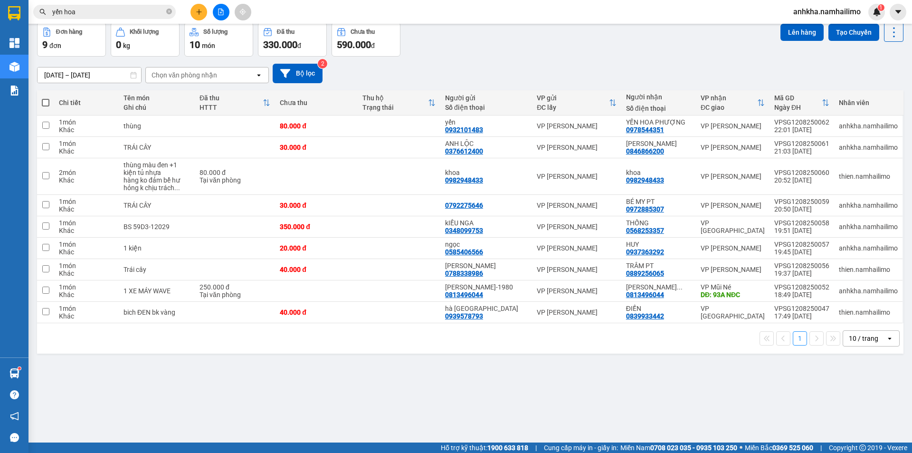  What do you see at coordinates (802, 223) in the screenshot?
I see `div: VPSG1208250058` at bounding box center [802, 223].